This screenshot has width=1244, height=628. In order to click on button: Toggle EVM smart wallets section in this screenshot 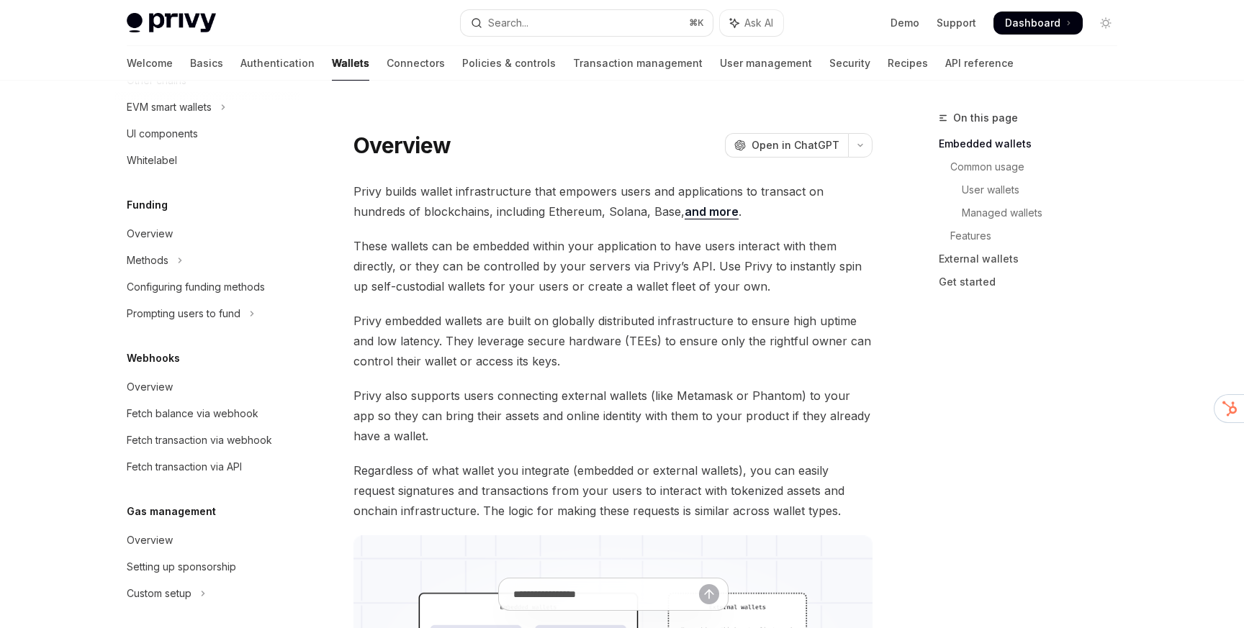, I will do `click(207, 107)`.